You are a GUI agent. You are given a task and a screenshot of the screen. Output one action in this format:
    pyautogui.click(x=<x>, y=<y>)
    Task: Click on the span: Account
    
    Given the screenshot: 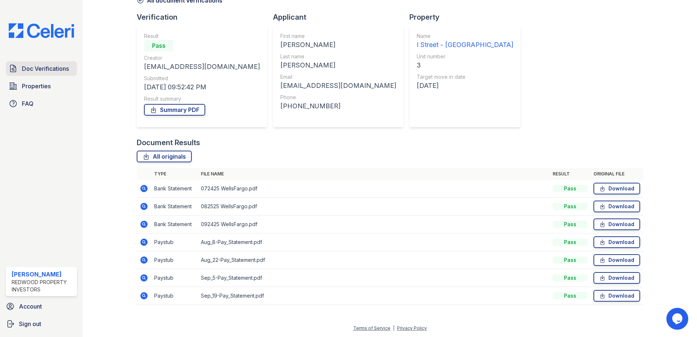 What is the action you would take?
    pyautogui.click(x=30, y=306)
    